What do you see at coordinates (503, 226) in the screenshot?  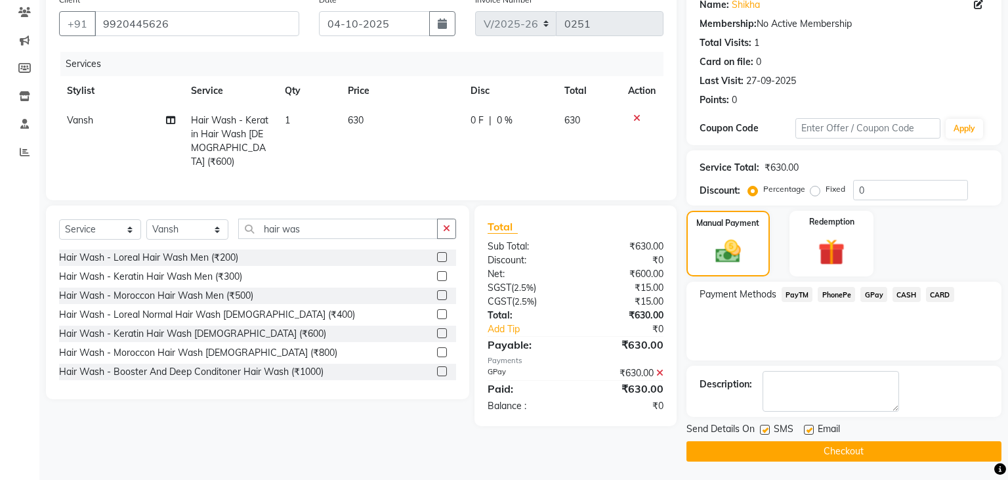 I see `span: Total` at bounding box center [503, 226].